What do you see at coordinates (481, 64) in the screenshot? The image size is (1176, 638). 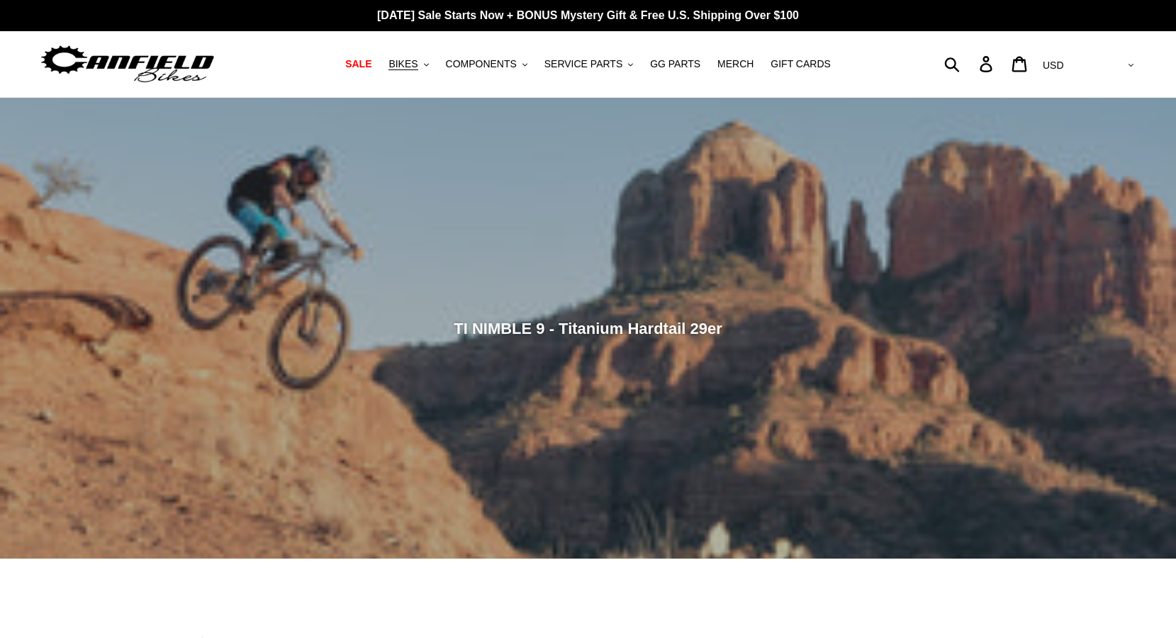 I see `span: COMPONENTS` at bounding box center [481, 64].